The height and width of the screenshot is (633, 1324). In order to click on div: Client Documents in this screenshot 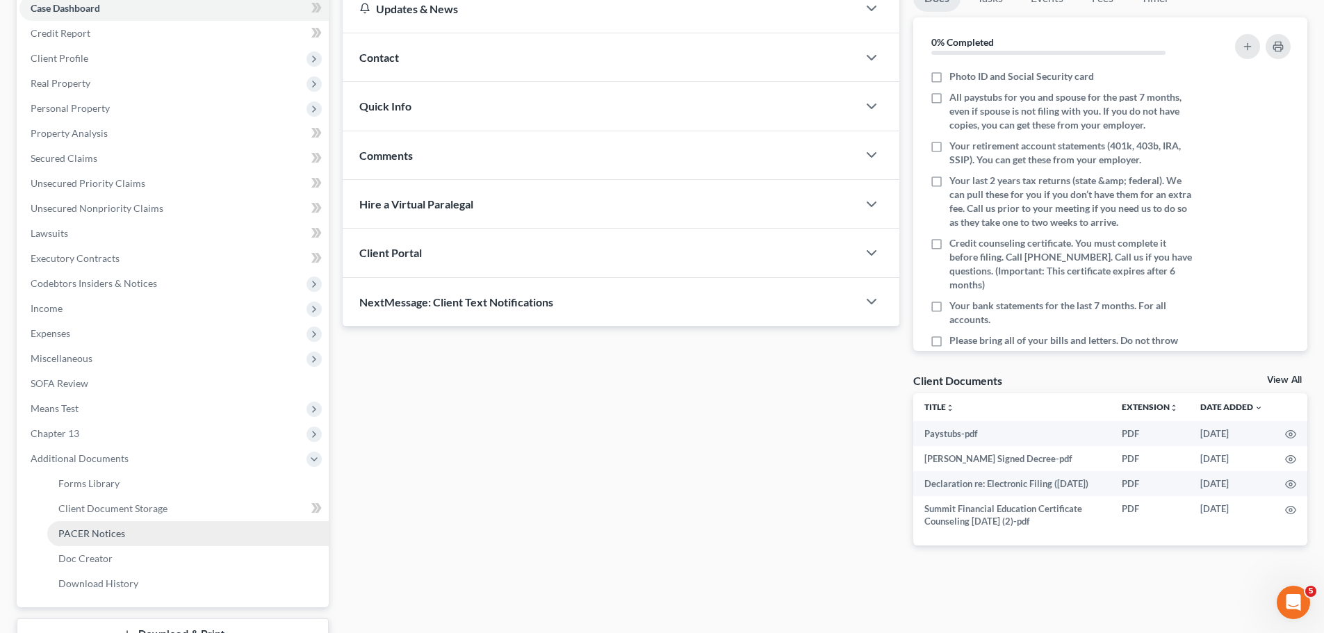, I will do `click(958, 380)`.